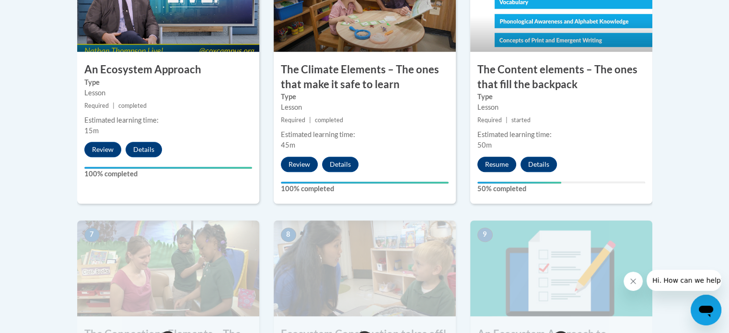 Image resolution: width=729 pixels, height=333 pixels. Describe the element at coordinates (562, 189) in the screenshot. I see `label: 50% completed` at that location.